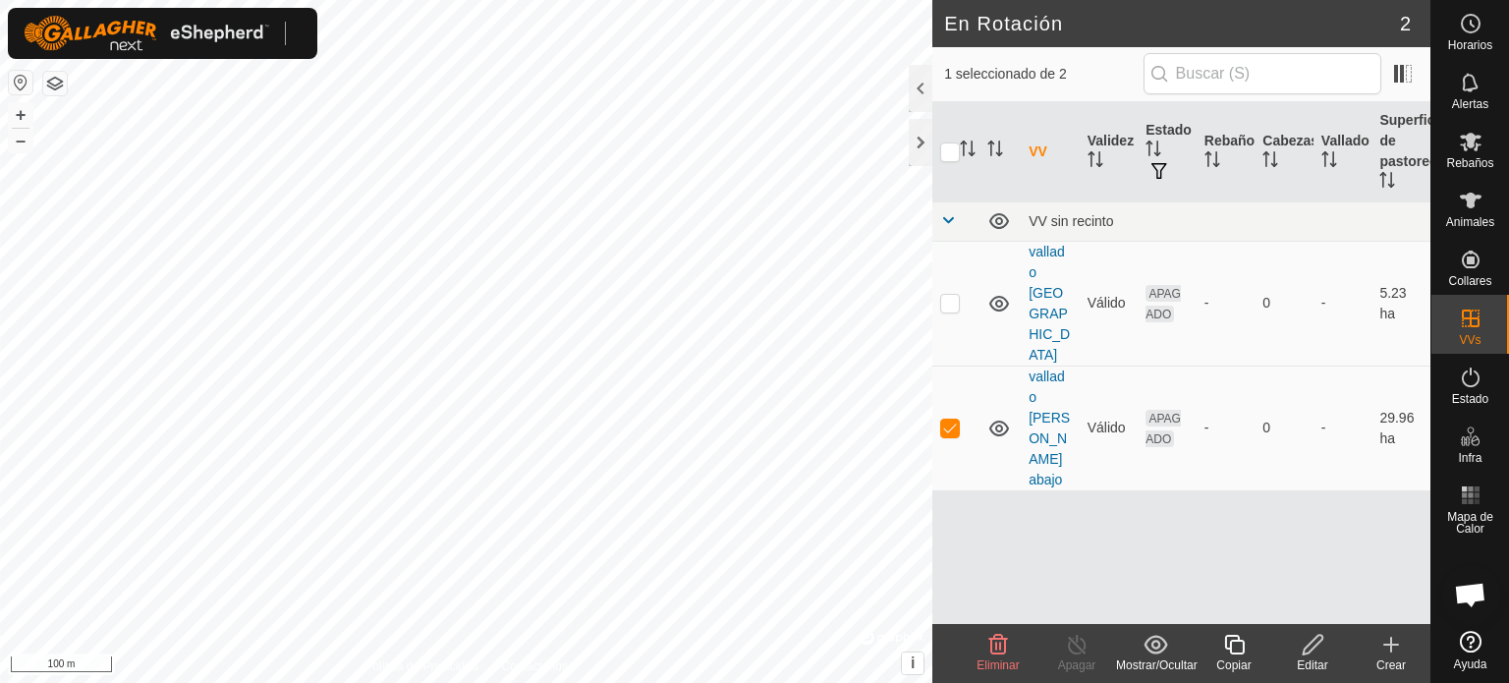  Describe the element at coordinates (913, 663) in the screenshot. I see `button: i` at that location.